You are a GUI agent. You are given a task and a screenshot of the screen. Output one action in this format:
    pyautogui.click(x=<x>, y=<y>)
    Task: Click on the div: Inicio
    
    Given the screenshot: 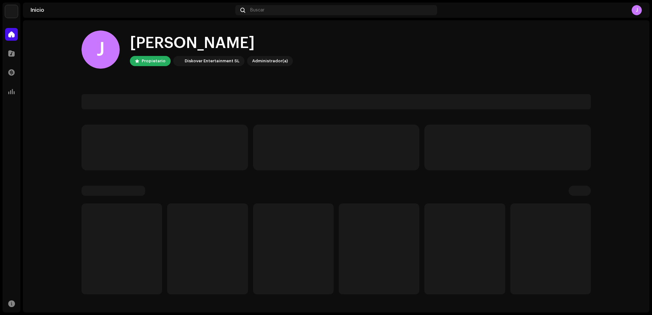 What is the action you would take?
    pyautogui.click(x=131, y=10)
    